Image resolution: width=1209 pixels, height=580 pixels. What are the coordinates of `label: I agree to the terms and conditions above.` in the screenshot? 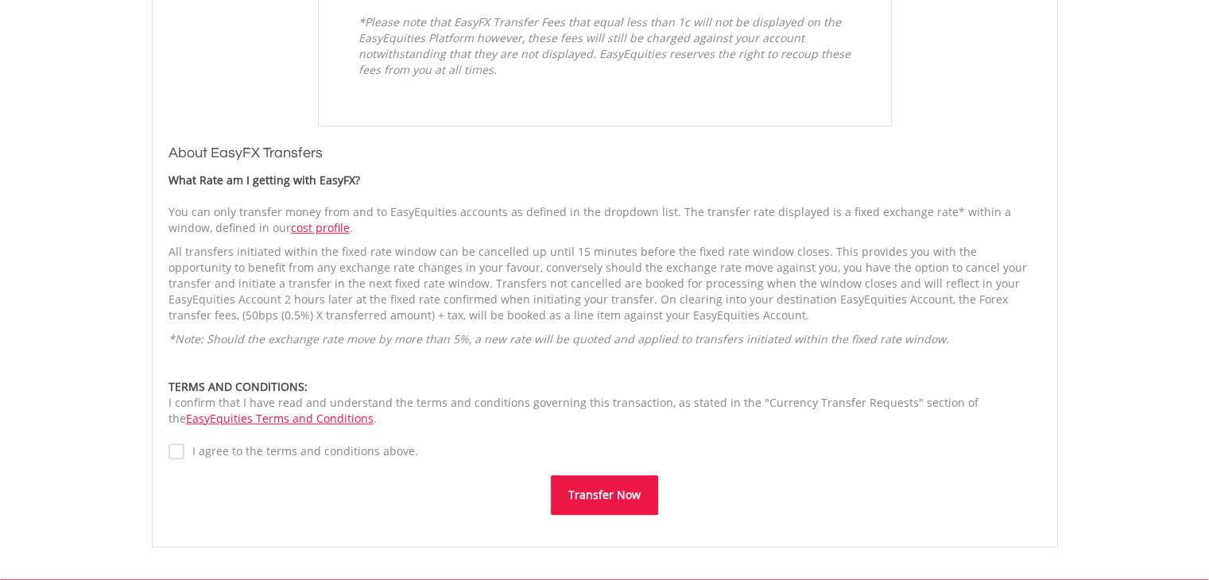 It's located at (301, 451).